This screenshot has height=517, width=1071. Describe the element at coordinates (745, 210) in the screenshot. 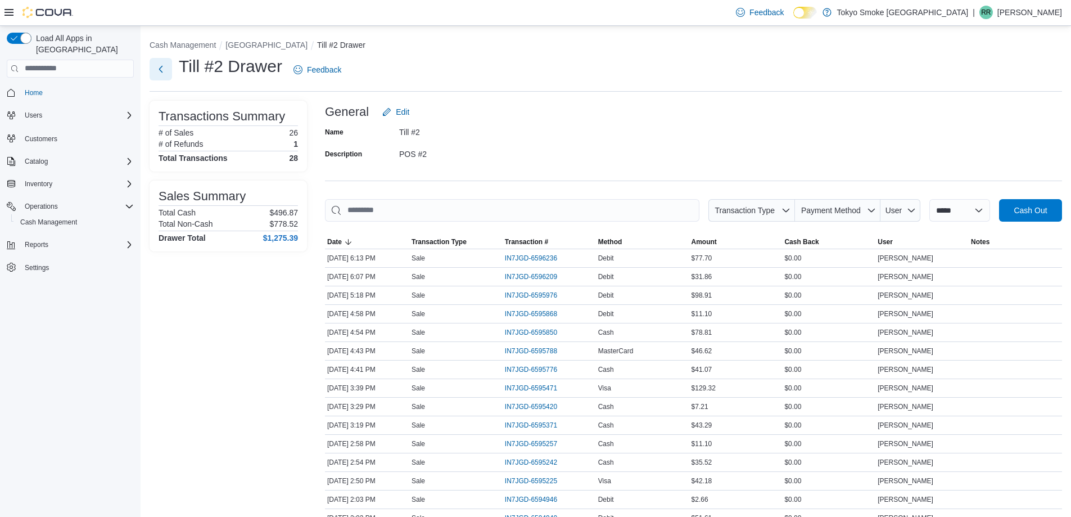

I see `span: Transaction Type` at that location.